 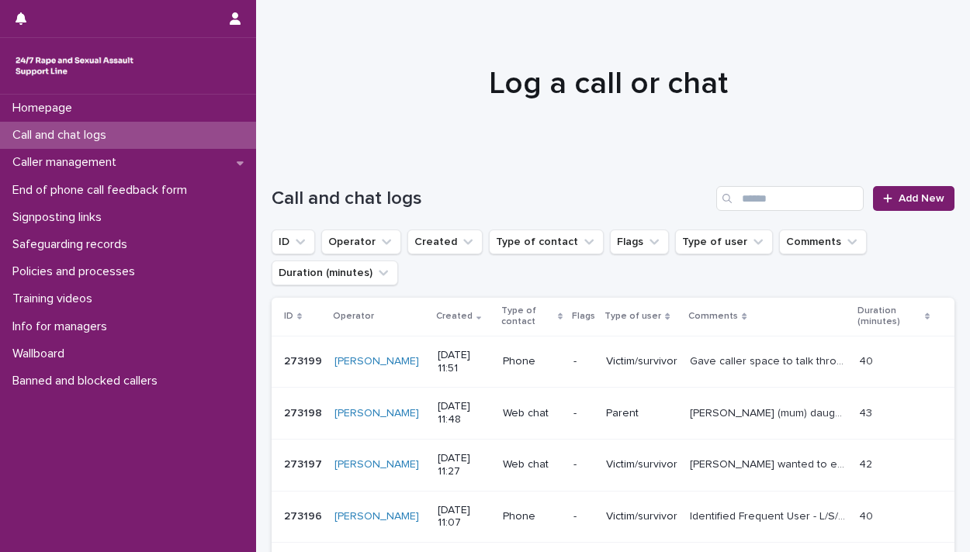 What do you see at coordinates (353, 317) in the screenshot?
I see `p: Operator` at bounding box center [353, 317].